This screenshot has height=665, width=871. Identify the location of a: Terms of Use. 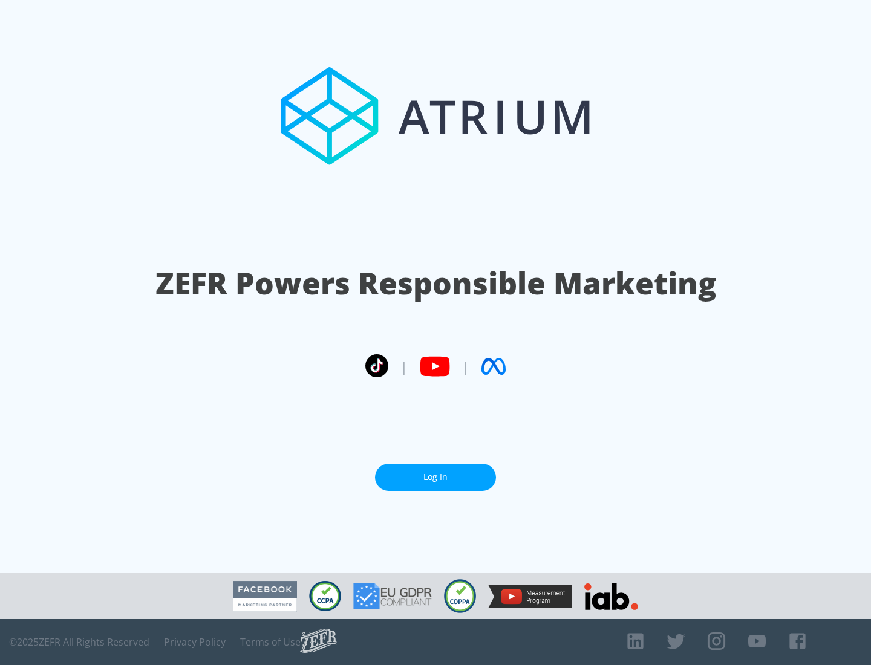
(270, 642).